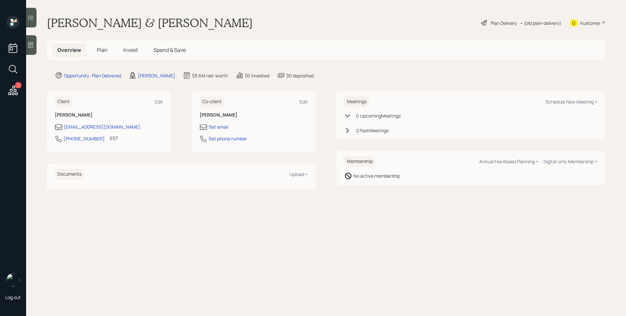 The width and height of the screenshot is (626, 316). I want to click on div: $3.6M net-worth, so click(210, 75).